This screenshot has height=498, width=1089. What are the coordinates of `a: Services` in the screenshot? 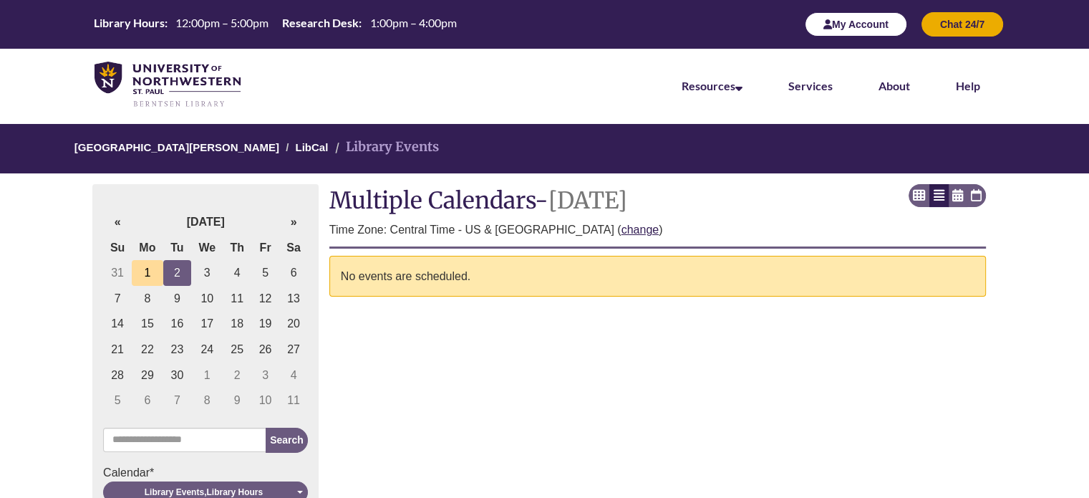 It's located at (811, 85).